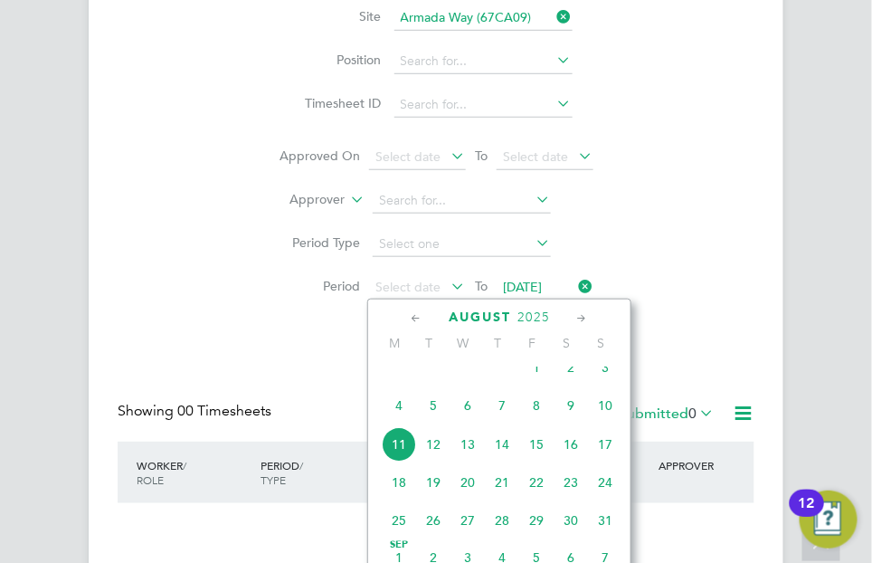 This screenshot has width=872, height=563. Describe the element at coordinates (434, 482) in the screenshot. I see `span: 19` at that location.